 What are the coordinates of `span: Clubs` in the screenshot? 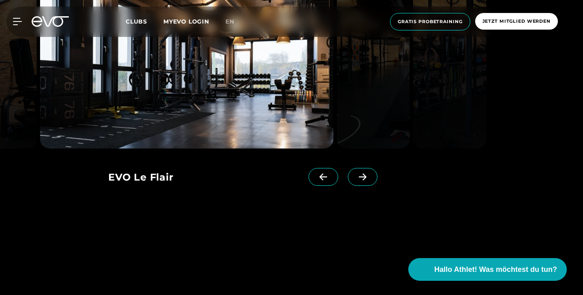 It's located at (136, 21).